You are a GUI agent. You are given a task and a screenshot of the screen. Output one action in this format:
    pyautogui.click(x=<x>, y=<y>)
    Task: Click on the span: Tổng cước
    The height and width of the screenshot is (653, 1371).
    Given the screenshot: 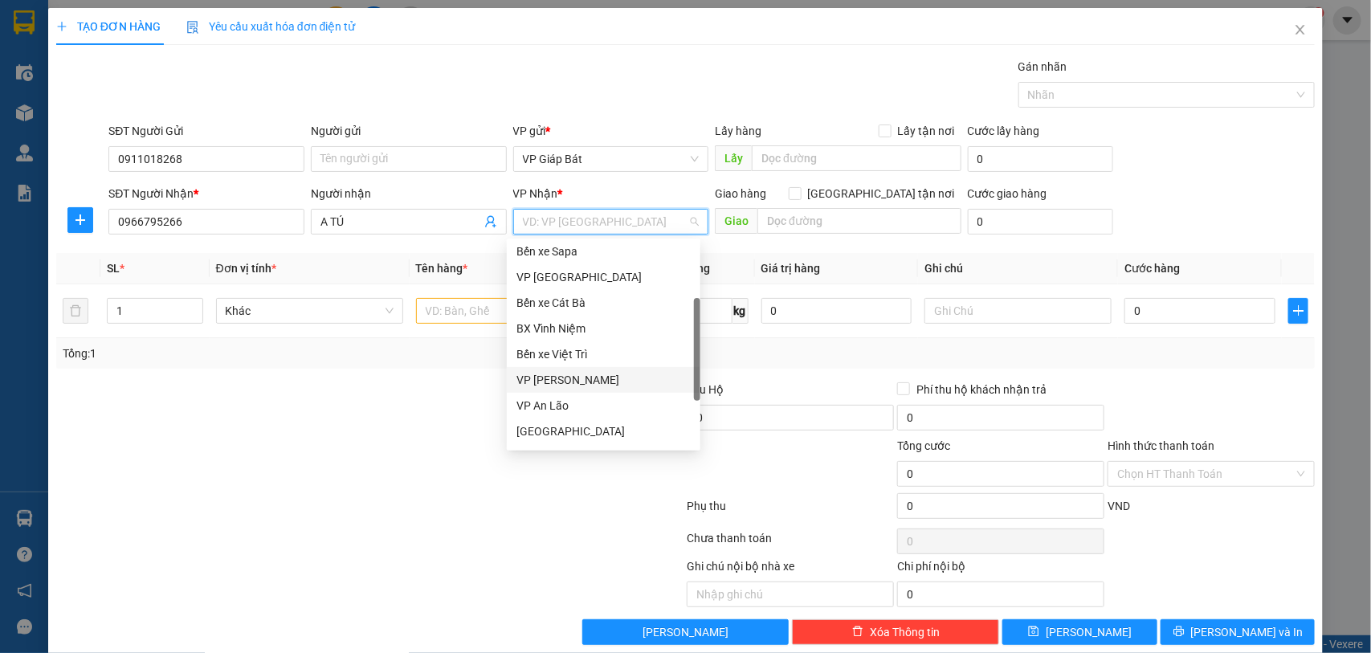 What is the action you would take?
    pyautogui.click(x=923, y=446)
    